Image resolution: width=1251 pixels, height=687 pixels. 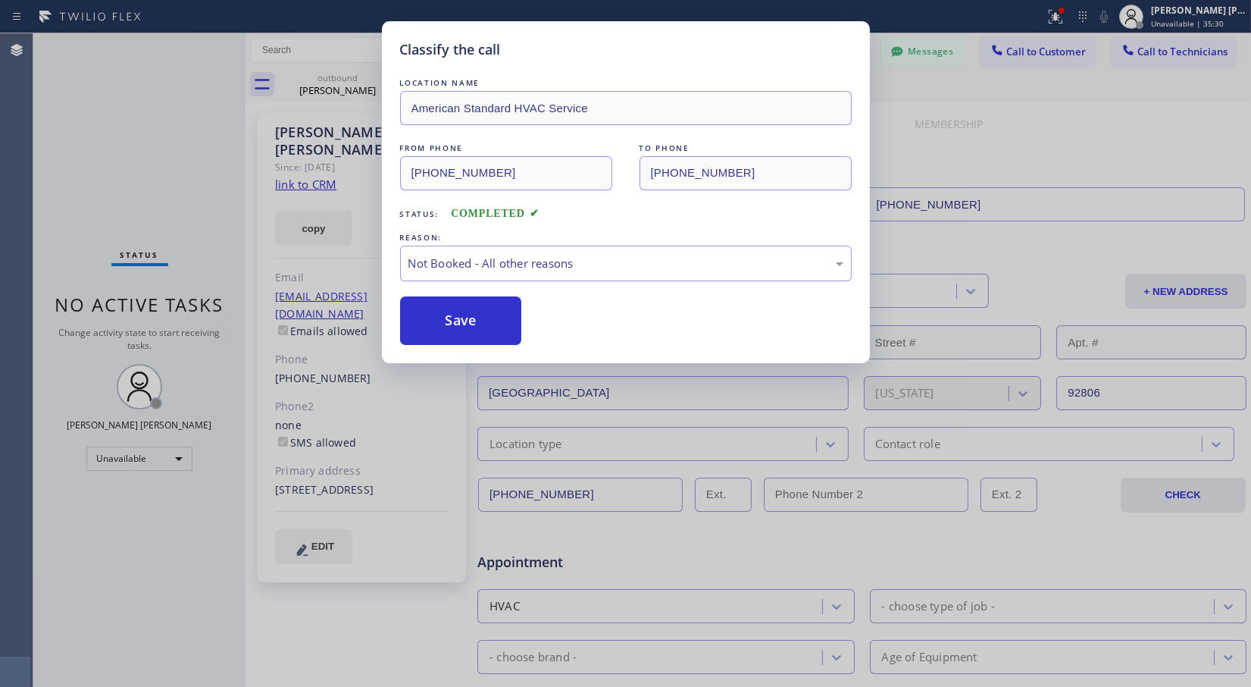 What do you see at coordinates (626, 237) in the screenshot?
I see `div: REASON:` at bounding box center [626, 237].